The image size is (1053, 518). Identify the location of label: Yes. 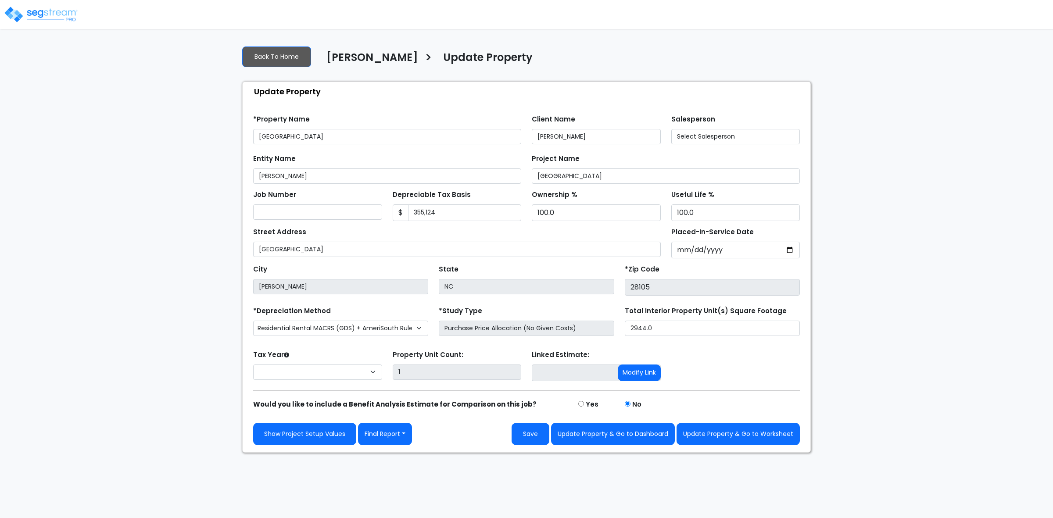
(592, 404).